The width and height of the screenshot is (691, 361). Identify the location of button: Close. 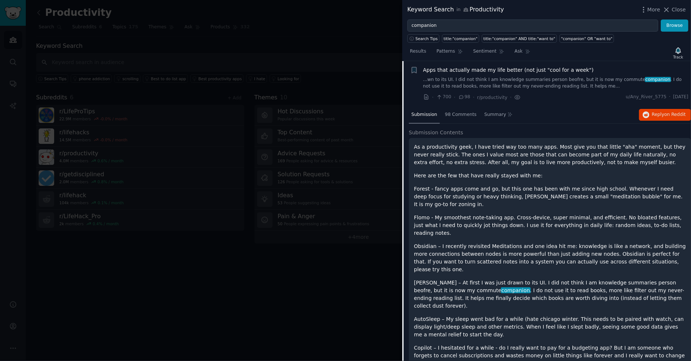
(674, 10).